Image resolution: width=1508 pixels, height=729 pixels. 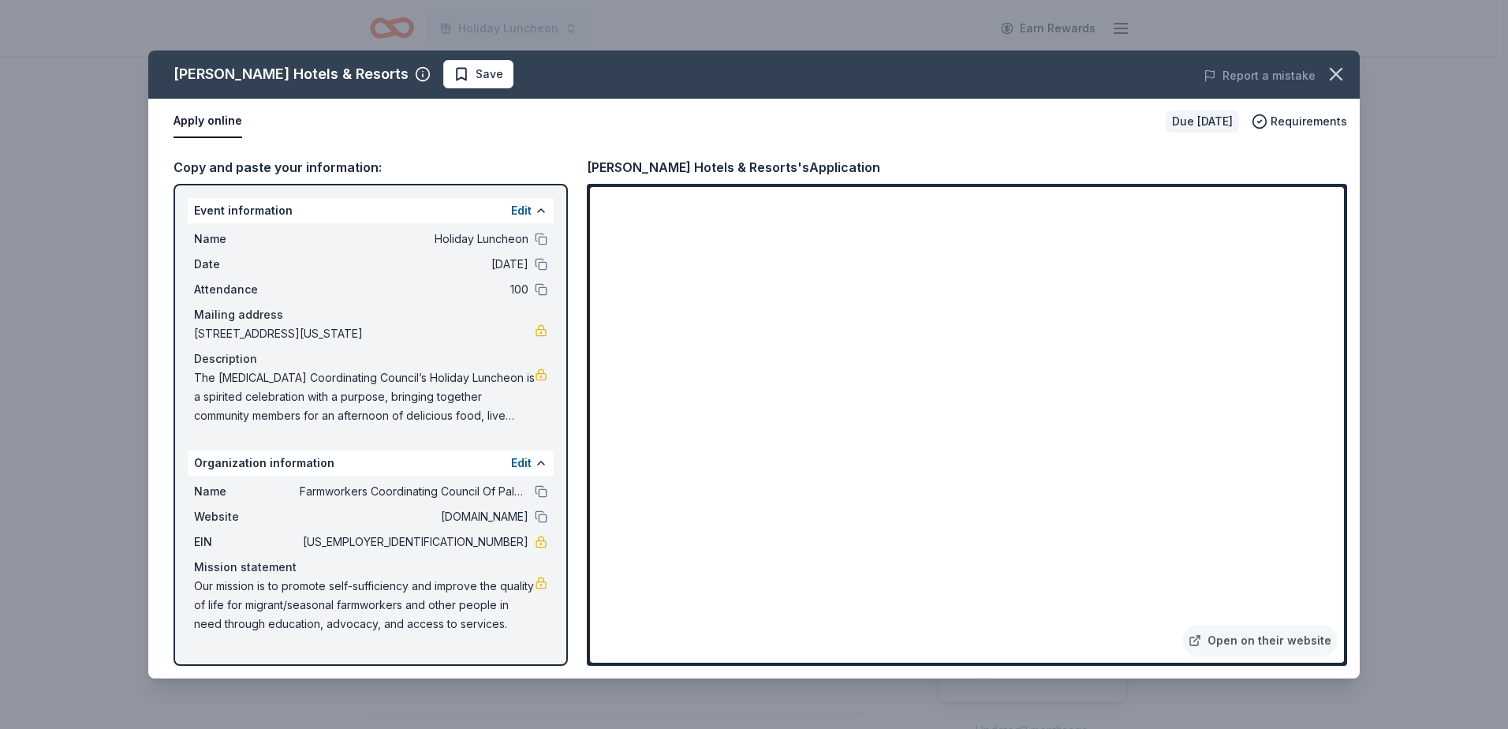 What do you see at coordinates (414, 290) in the screenshot?
I see `span: 100` at bounding box center [414, 290].